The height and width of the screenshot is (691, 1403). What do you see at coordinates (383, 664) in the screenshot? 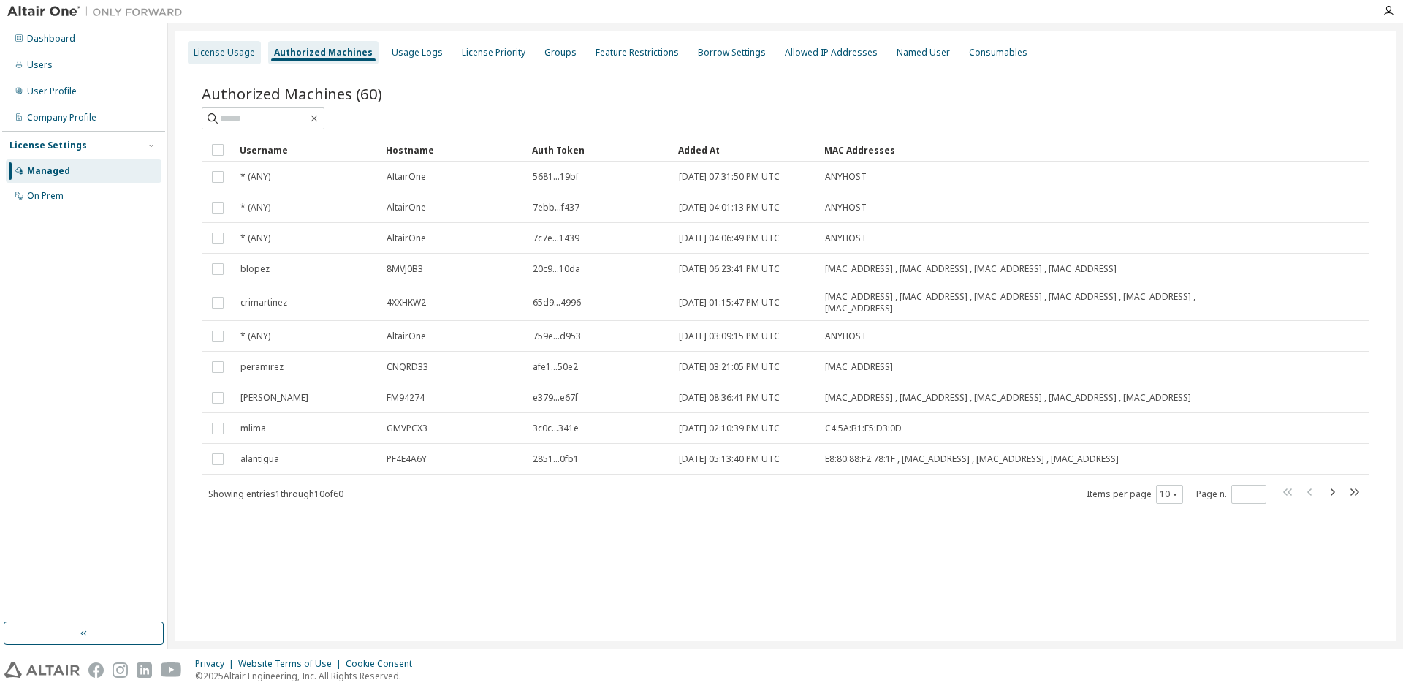
I see `div: Cookie Consent` at bounding box center [383, 664].